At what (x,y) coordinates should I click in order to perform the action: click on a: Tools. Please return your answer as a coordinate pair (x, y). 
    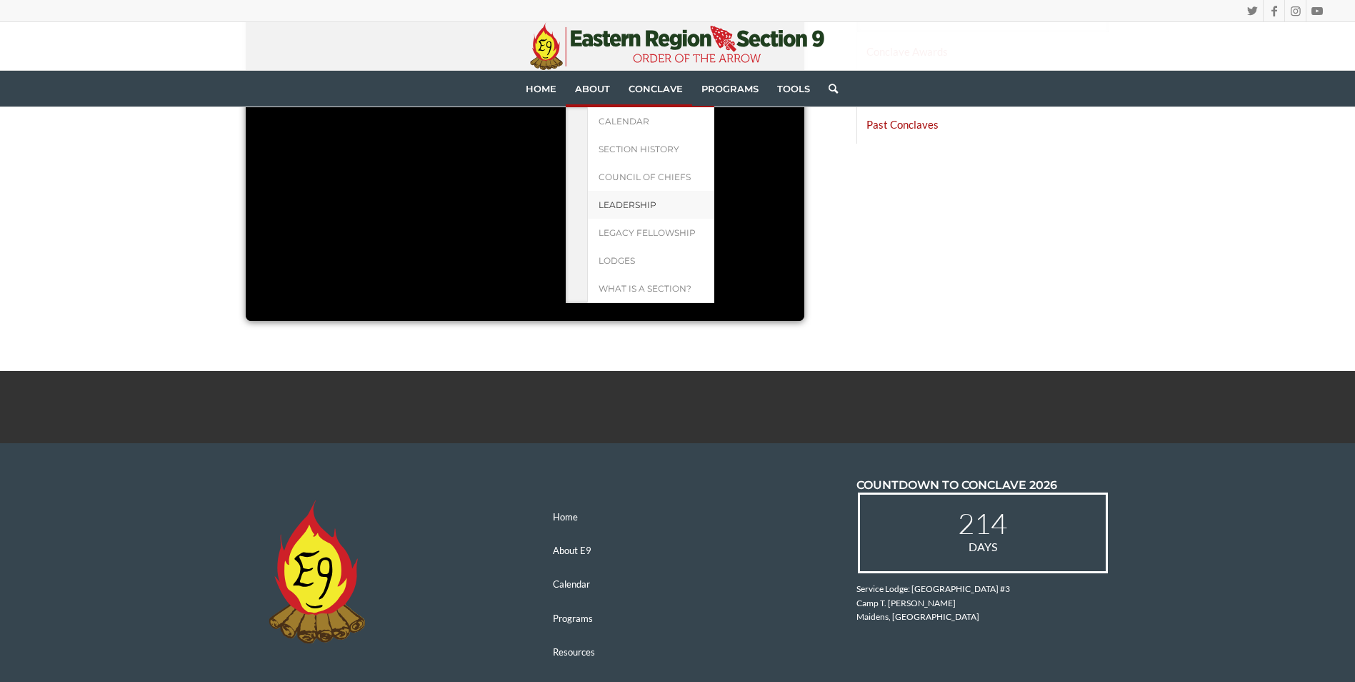
    Looking at the image, I should click on (794, 89).